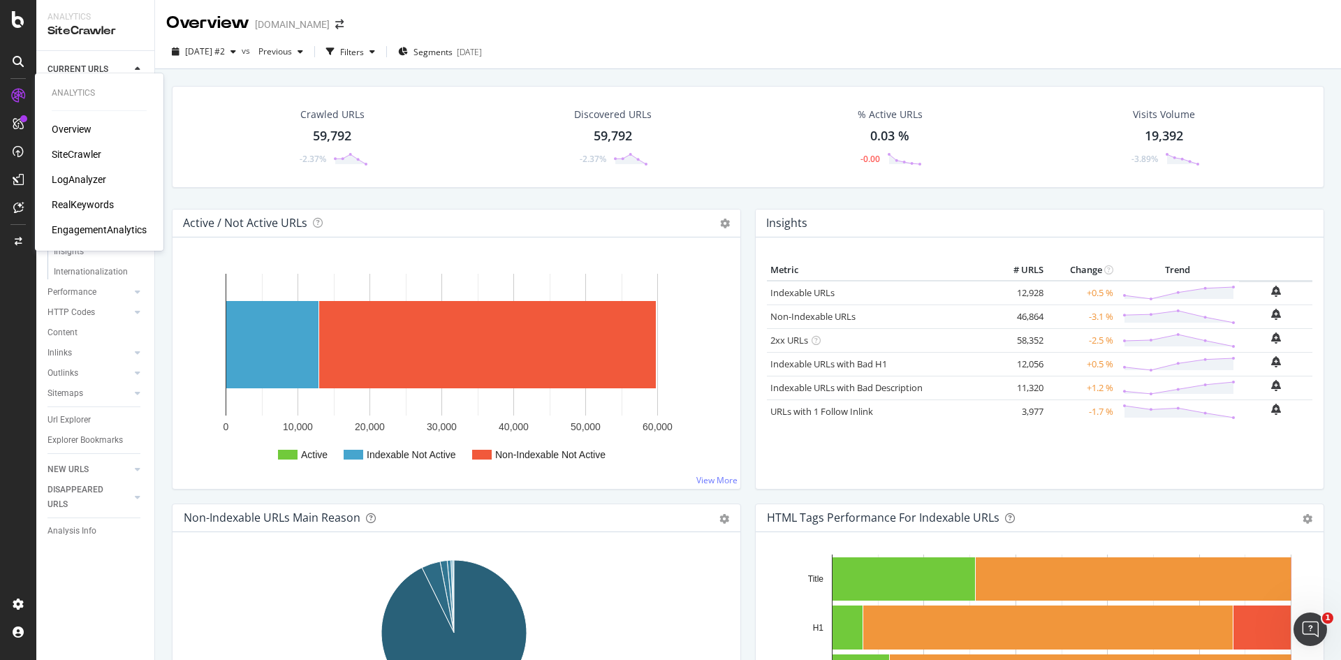  What do you see at coordinates (846, 388) in the screenshot?
I see `a: Indexable URLs with Bad Description` at bounding box center [846, 388].